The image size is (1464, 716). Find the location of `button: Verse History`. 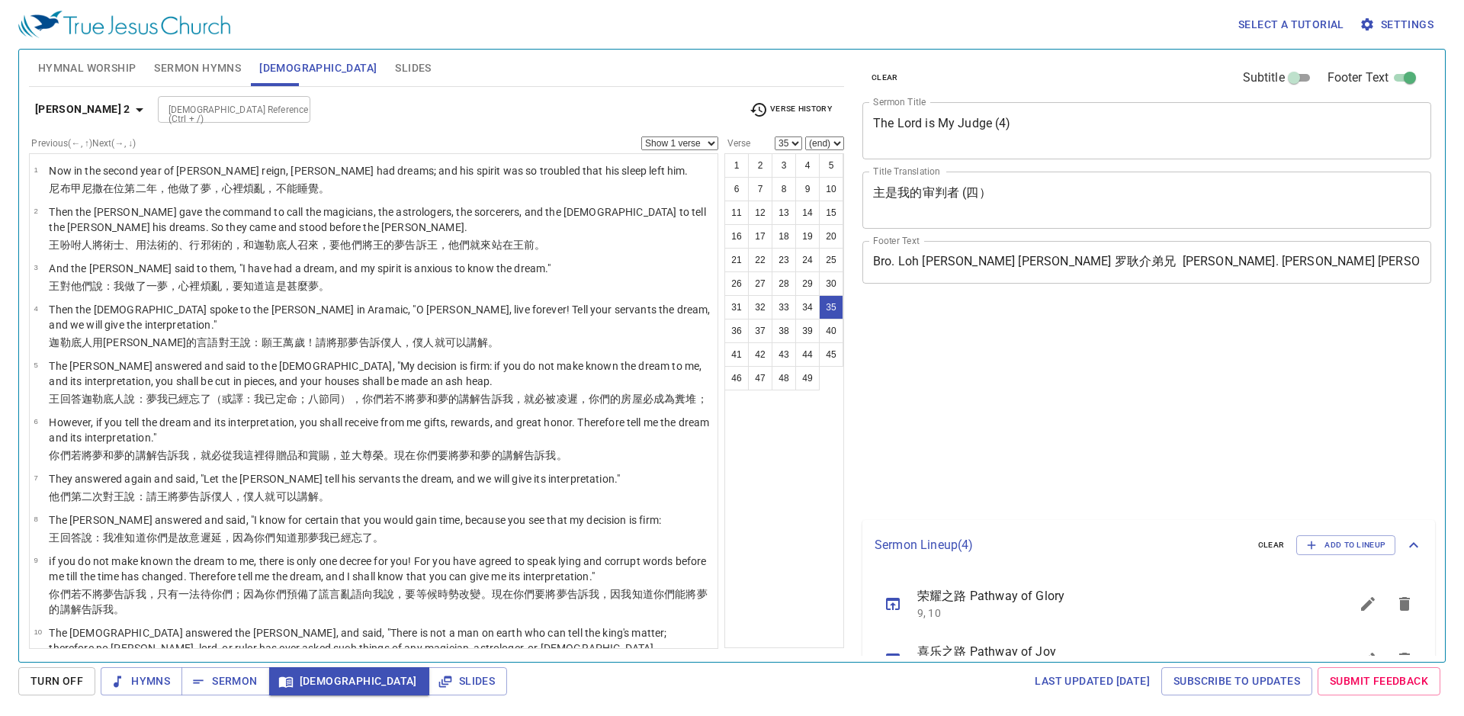

button: Verse History is located at coordinates (790, 110).